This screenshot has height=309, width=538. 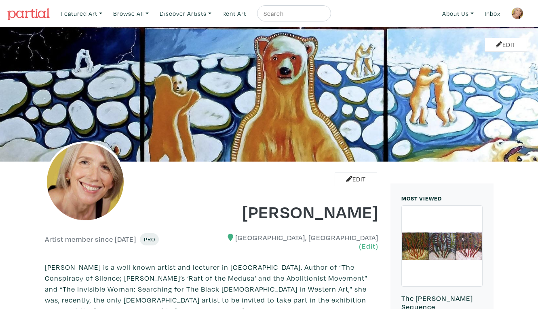 I want to click on a: Featured Art, so click(x=81, y=13).